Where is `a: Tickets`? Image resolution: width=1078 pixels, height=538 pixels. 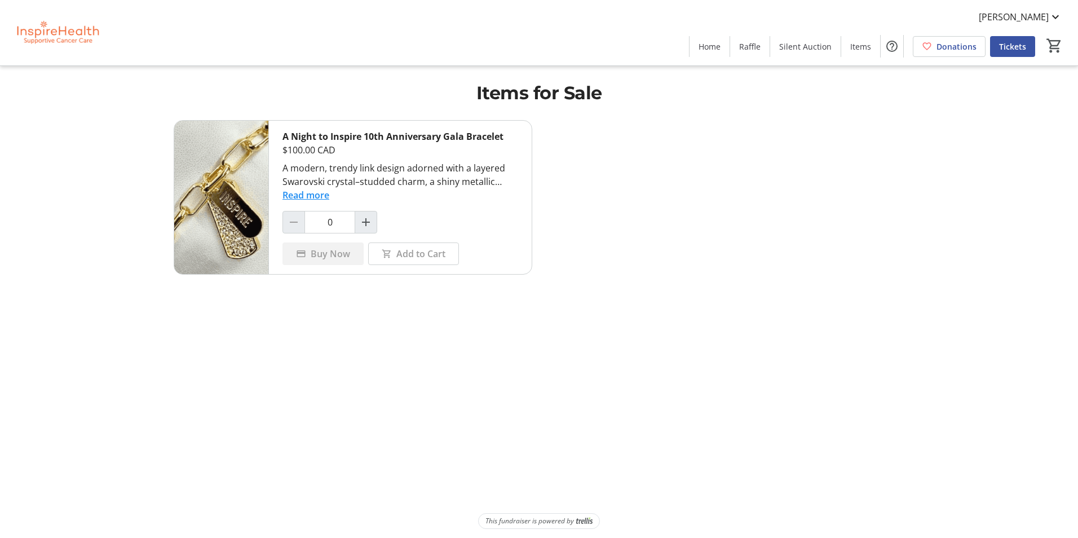 a: Tickets is located at coordinates (1013, 46).